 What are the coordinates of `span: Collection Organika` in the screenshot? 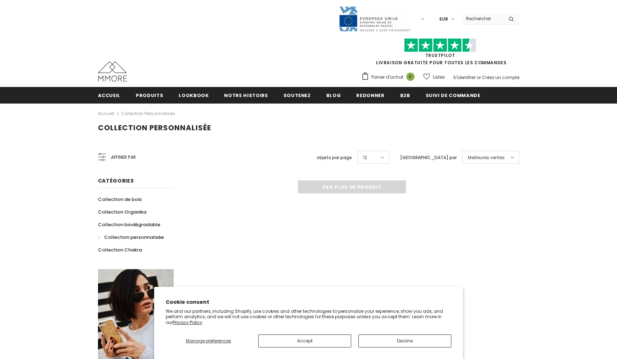 It's located at (122, 212).